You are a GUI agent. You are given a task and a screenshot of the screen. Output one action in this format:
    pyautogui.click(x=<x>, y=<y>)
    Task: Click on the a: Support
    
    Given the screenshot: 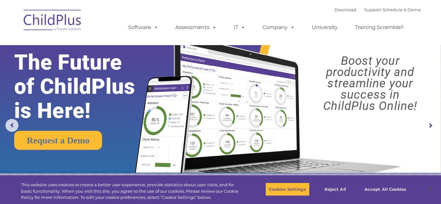 What is the action you would take?
    pyautogui.click(x=372, y=10)
    